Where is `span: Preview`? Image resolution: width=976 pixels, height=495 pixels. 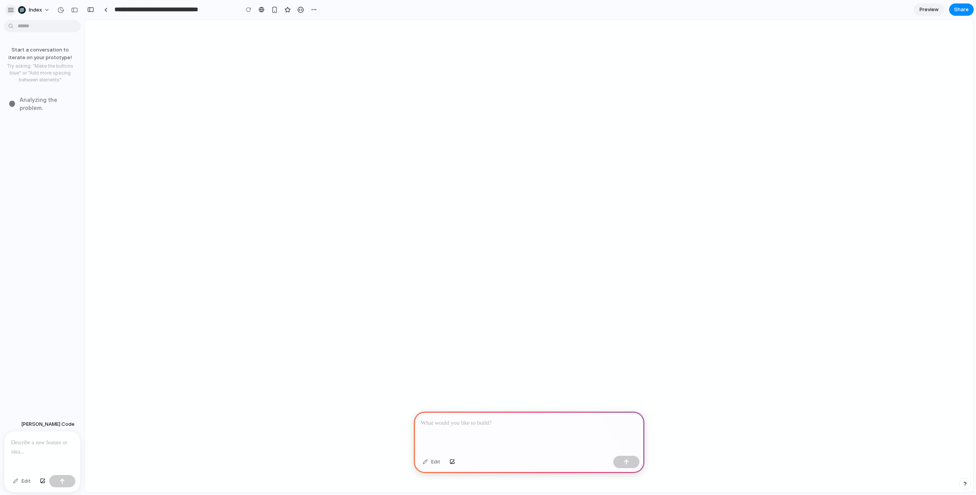 span: Preview is located at coordinates (929, 10).